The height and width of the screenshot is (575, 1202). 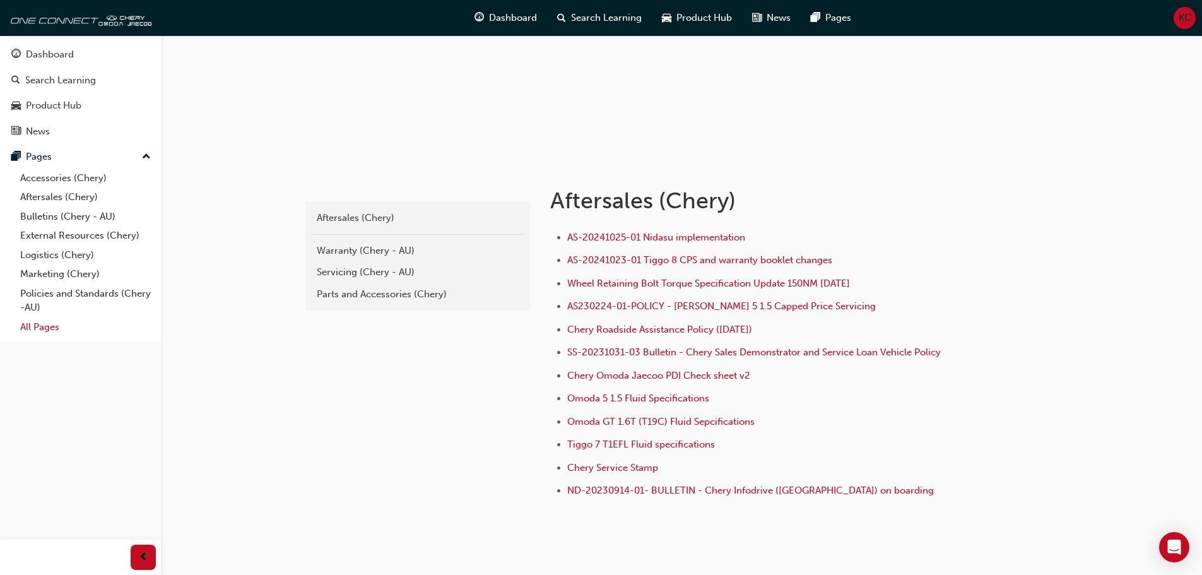 I want to click on button: DashboardSearch LearningProduct HubNews, so click(x=80, y=93).